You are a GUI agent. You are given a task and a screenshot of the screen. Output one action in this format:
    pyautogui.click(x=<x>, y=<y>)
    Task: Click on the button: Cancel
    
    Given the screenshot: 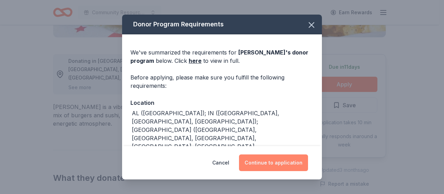 What is the action you would take?
    pyautogui.click(x=221, y=163)
    